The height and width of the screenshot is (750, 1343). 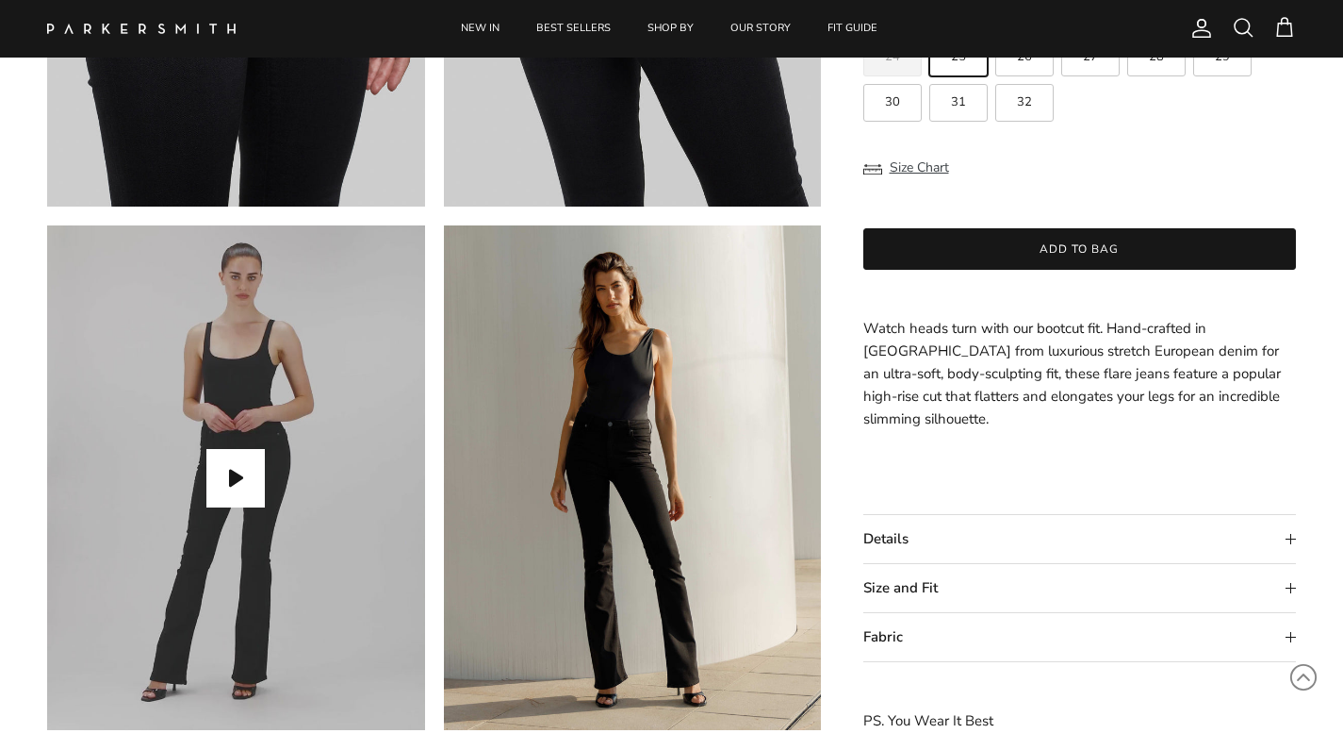 I want to click on summary: Size and Fit, so click(x=1080, y=587).